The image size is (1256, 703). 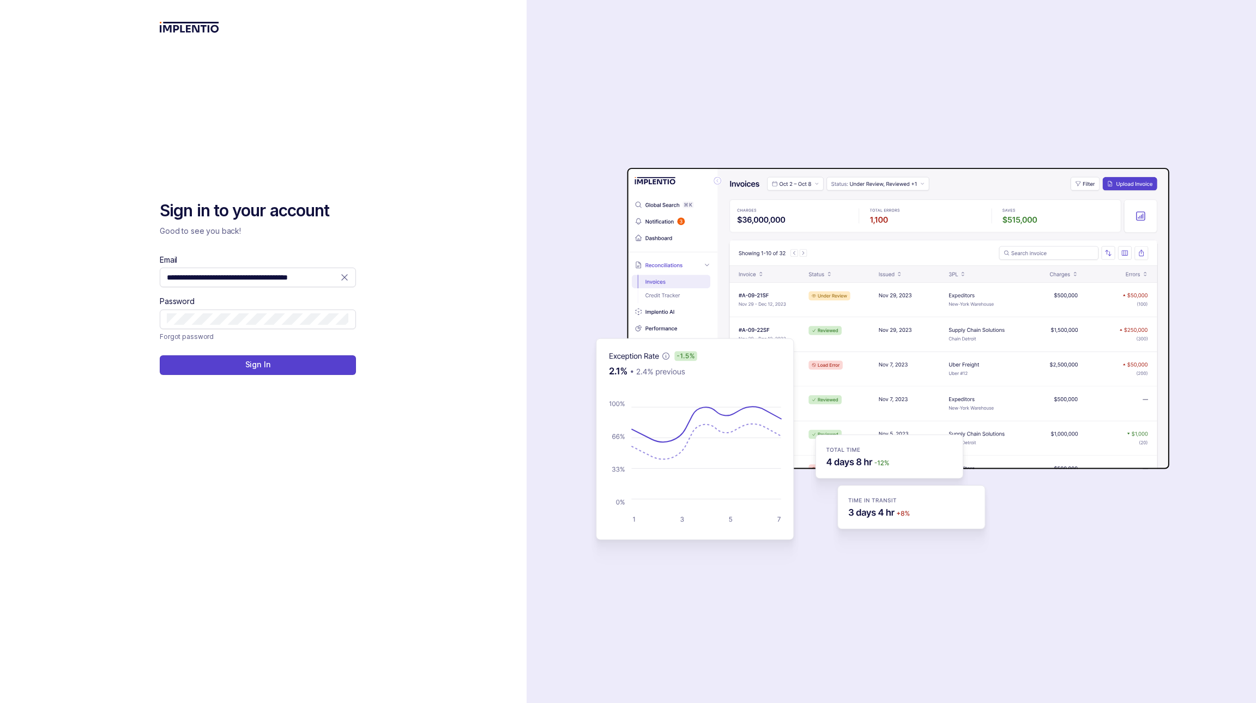 I want to click on p: Sign In, so click(x=258, y=365).